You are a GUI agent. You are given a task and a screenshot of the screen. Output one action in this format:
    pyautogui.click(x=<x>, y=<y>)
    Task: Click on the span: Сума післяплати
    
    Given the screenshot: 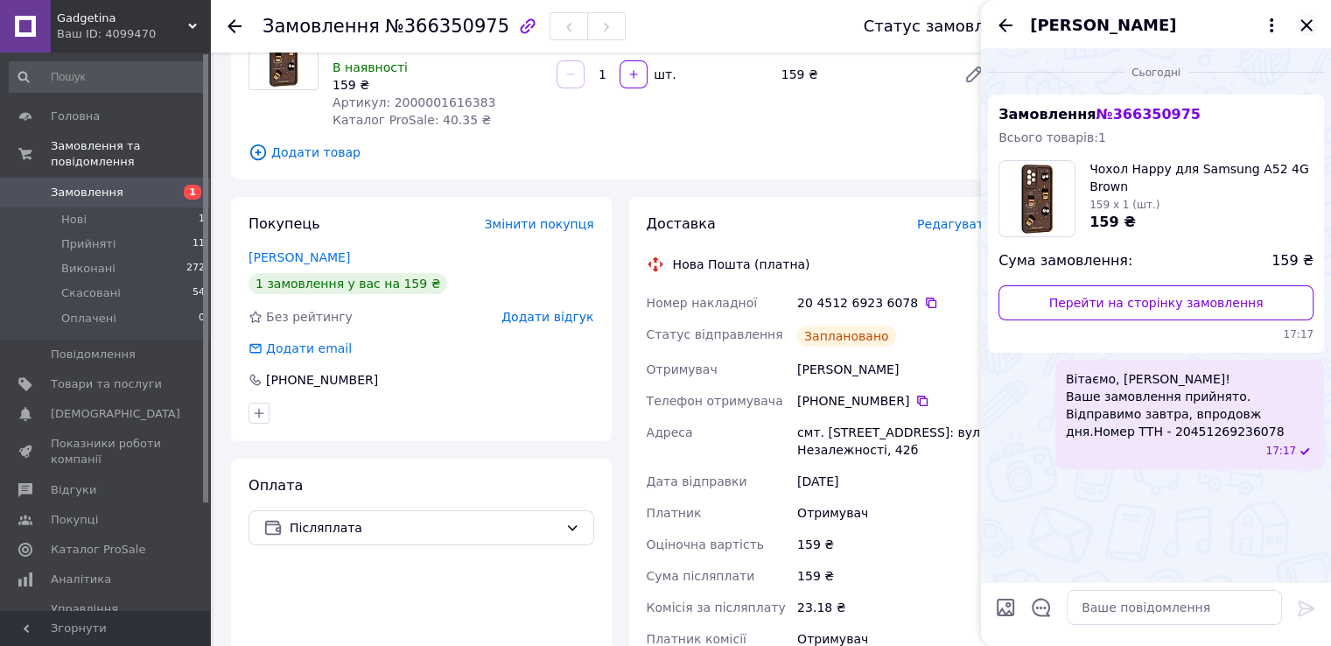 What is the action you would take?
    pyautogui.click(x=701, y=576)
    